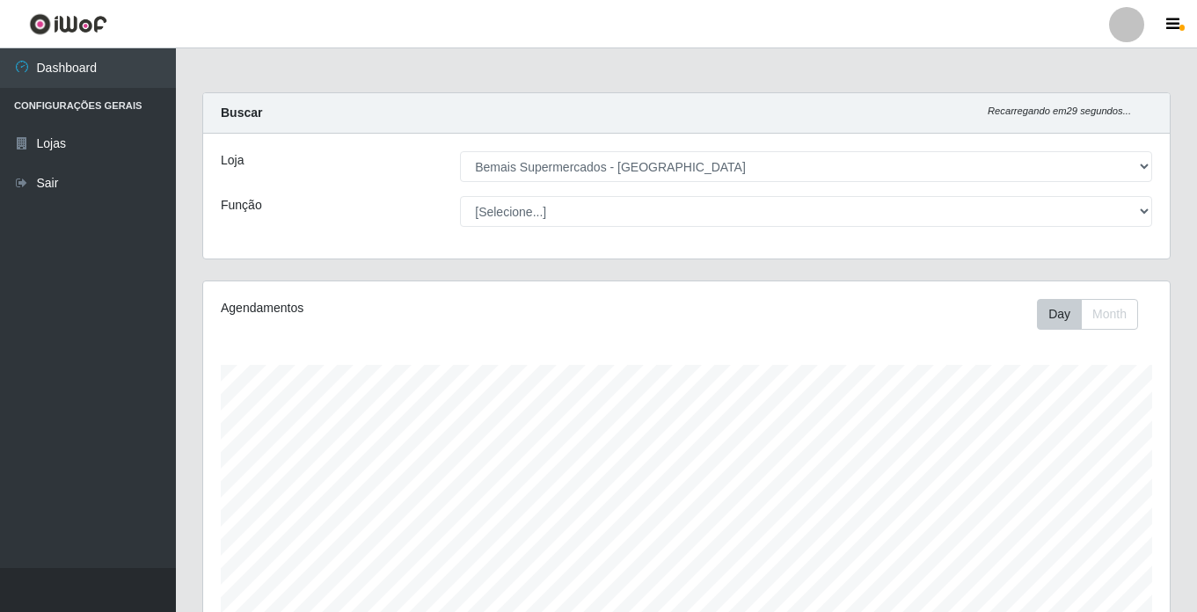 Image resolution: width=1197 pixels, height=612 pixels. I want to click on button: Day, so click(1059, 314).